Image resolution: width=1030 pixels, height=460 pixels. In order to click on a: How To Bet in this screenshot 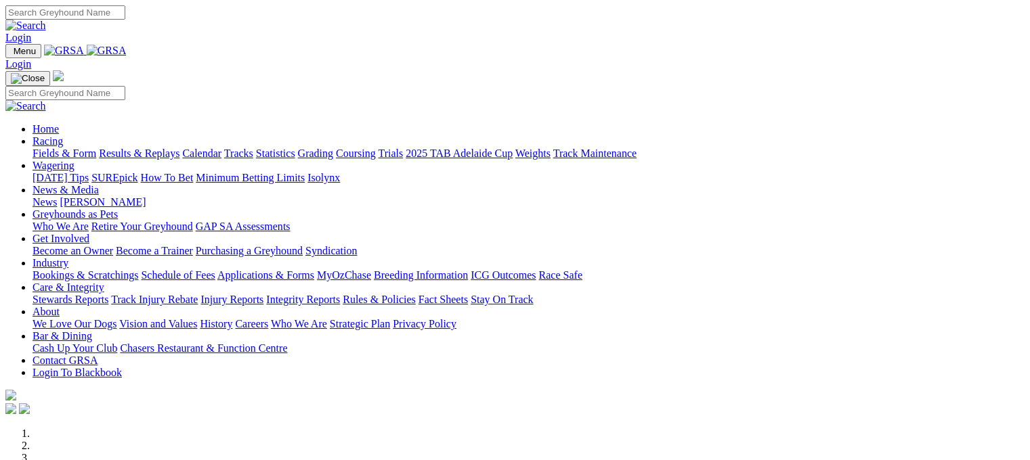, I will do `click(167, 177)`.